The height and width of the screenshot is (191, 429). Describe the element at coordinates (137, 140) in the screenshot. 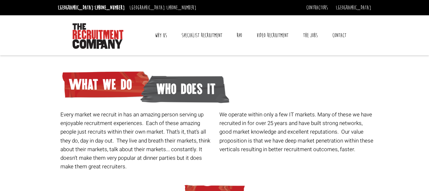

I see `p: Every market we recruit in has an amazing person serving up enjoyable recruitment experiences. Ea...` at that location.